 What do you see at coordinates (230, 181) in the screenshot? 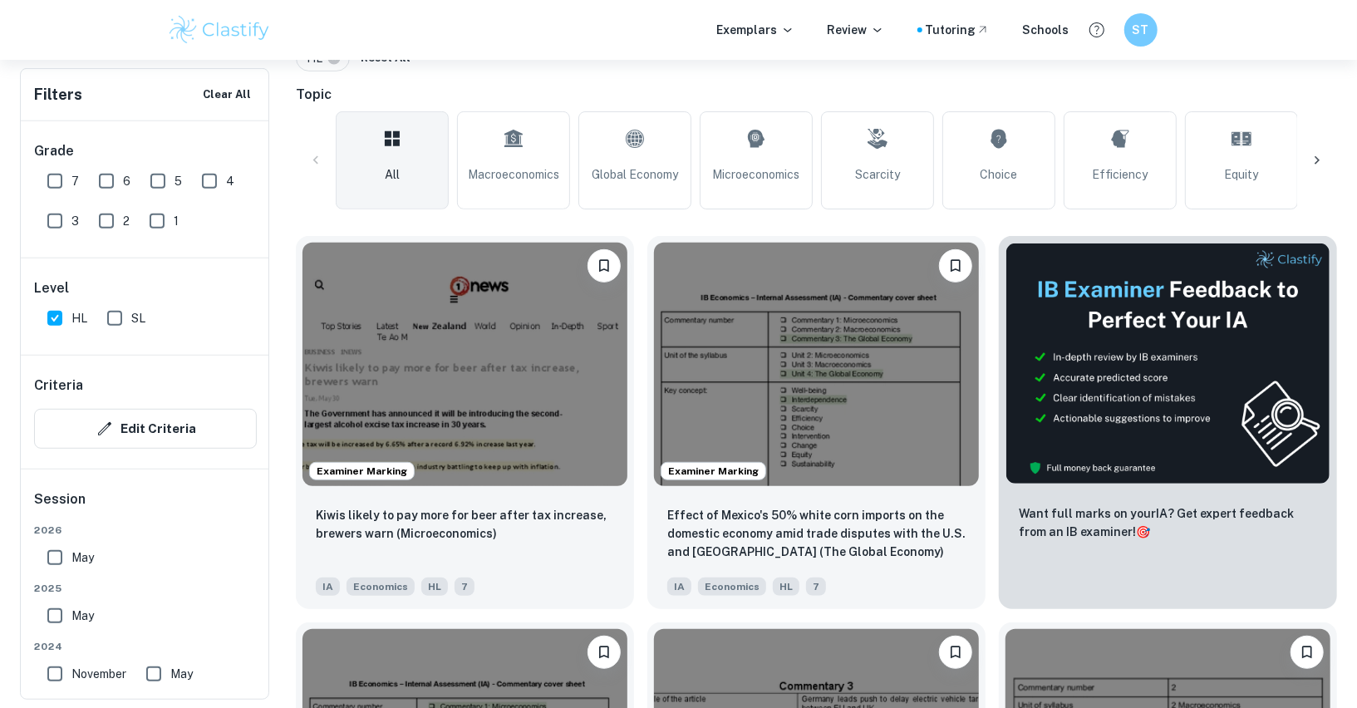
I see `span: 4` at bounding box center [230, 181].